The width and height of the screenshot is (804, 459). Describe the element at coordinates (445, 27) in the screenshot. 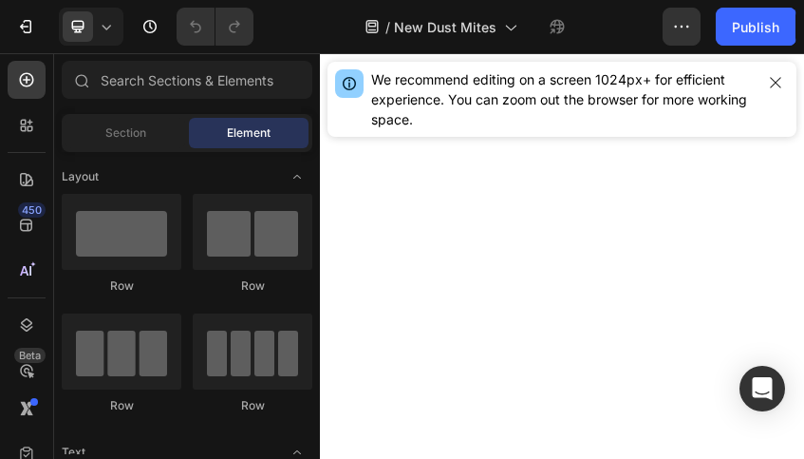

I see `span: New Dust Mites` at that location.